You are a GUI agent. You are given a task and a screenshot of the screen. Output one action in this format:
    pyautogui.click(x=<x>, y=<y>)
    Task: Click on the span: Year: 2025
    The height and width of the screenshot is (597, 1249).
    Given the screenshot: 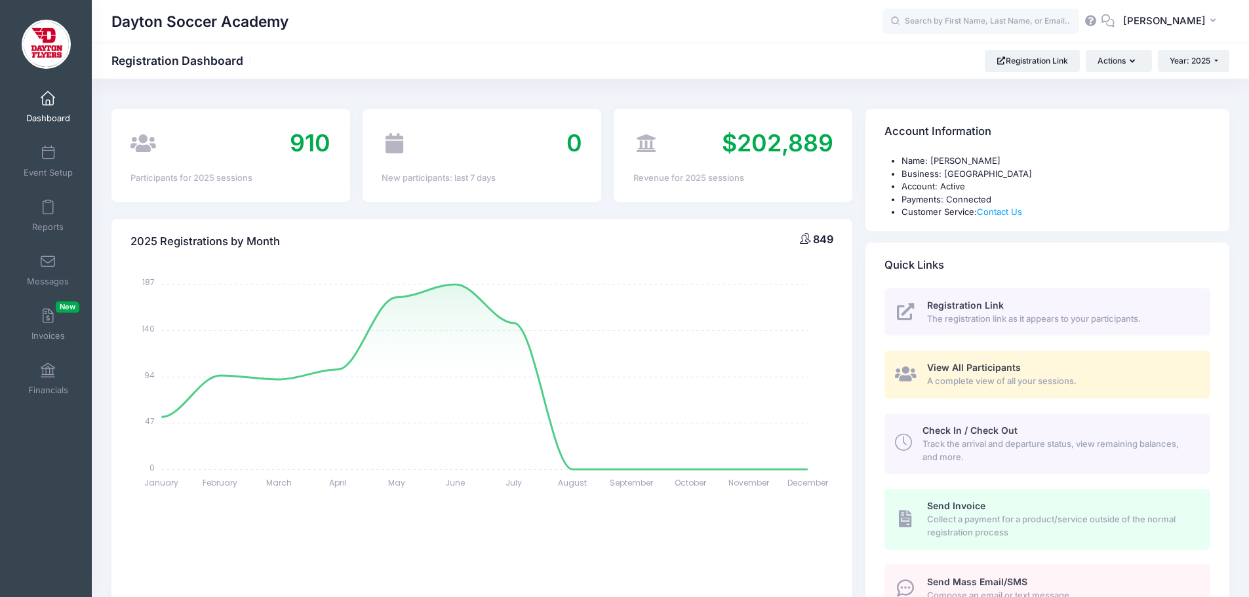 What is the action you would take?
    pyautogui.click(x=1190, y=60)
    